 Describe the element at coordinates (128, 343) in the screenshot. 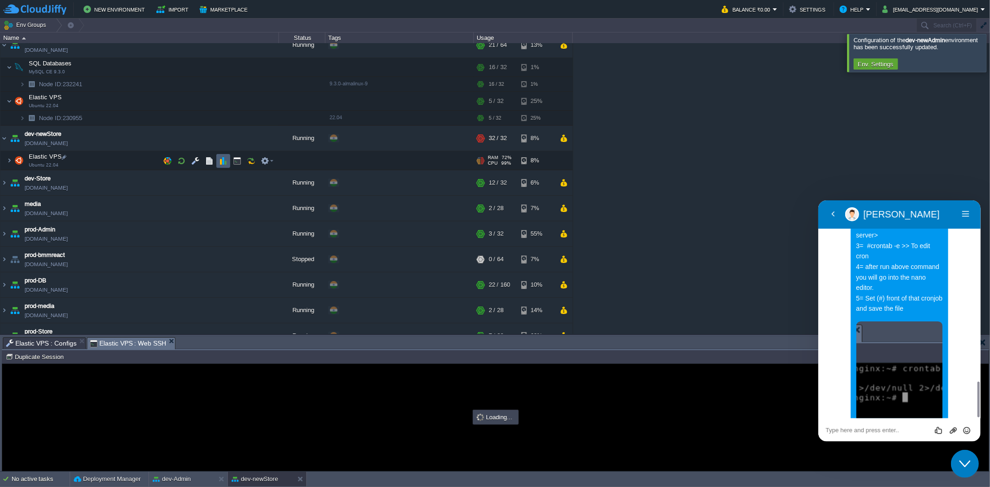

I see `span: Elastic VPS : Web SSH` at that location.